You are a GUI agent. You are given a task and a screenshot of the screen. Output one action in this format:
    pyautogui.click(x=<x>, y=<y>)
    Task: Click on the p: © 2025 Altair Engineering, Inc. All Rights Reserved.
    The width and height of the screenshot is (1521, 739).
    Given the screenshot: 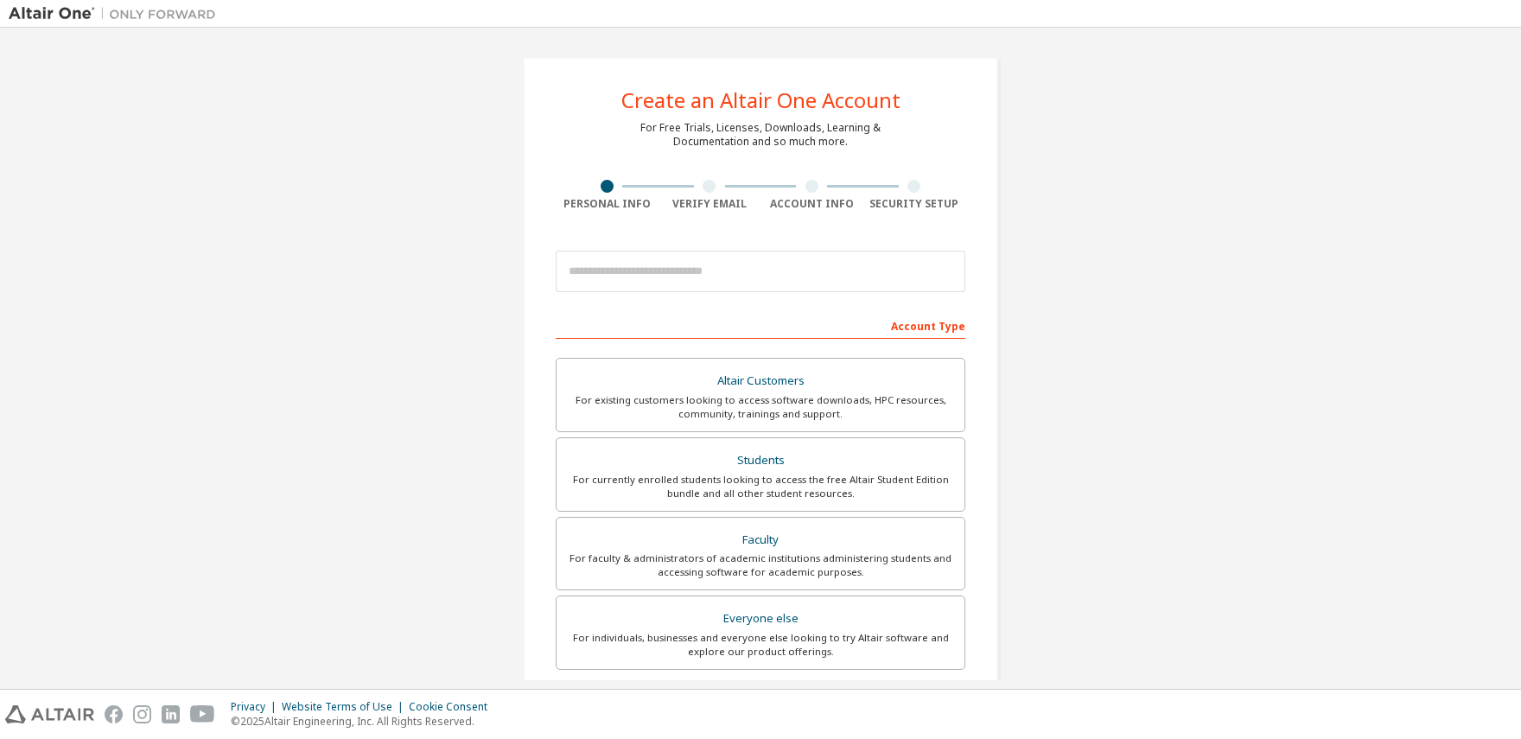 What is the action you would take?
    pyautogui.click(x=364, y=721)
    